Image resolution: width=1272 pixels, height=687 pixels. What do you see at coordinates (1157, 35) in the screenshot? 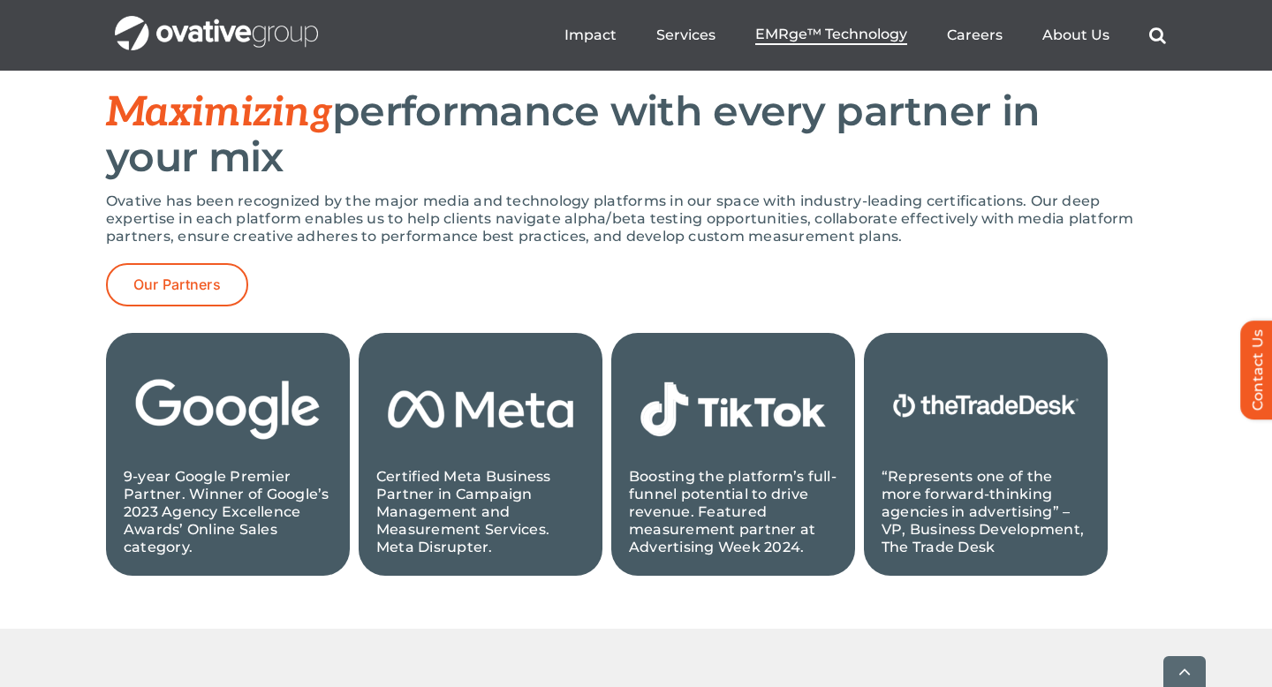
I see `a: Search` at bounding box center [1157, 35].